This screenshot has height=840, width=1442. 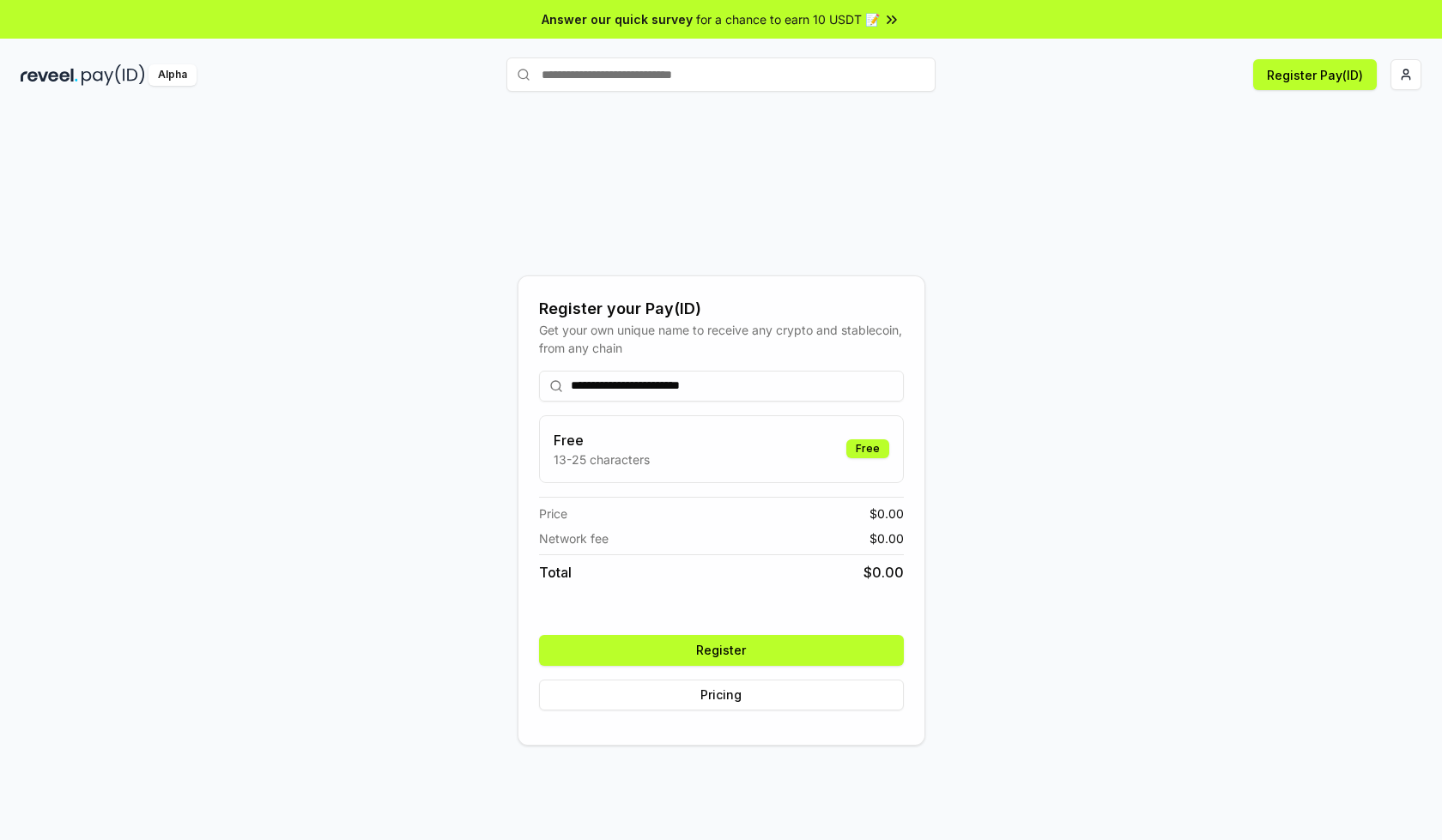 What do you see at coordinates (172, 75) in the screenshot?
I see `div: Alpha` at bounding box center [172, 75].